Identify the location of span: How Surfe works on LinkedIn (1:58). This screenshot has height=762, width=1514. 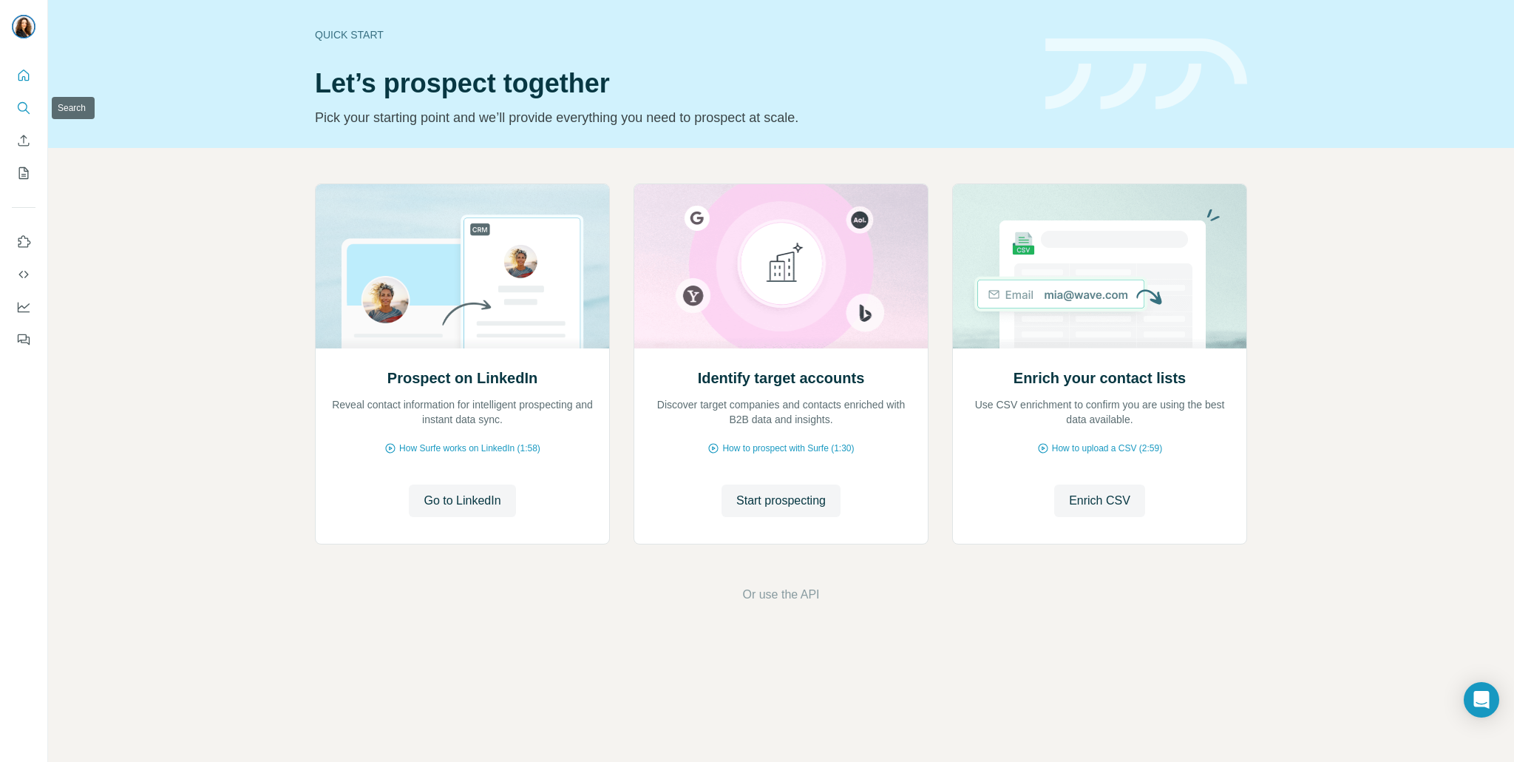
(469, 448).